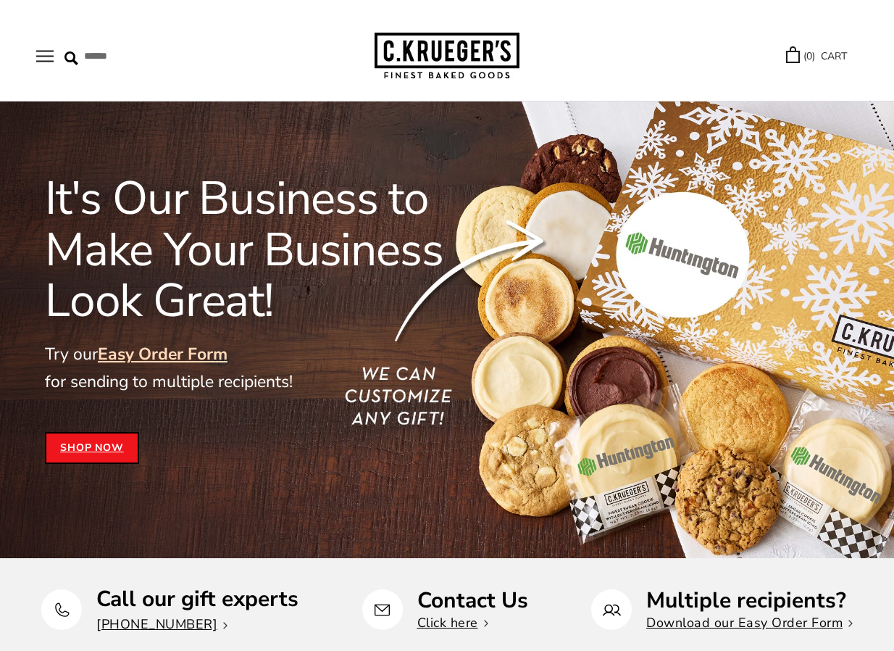 The height and width of the screenshot is (651, 894). Describe the element at coordinates (92, 448) in the screenshot. I see `a: Shop Now` at that location.